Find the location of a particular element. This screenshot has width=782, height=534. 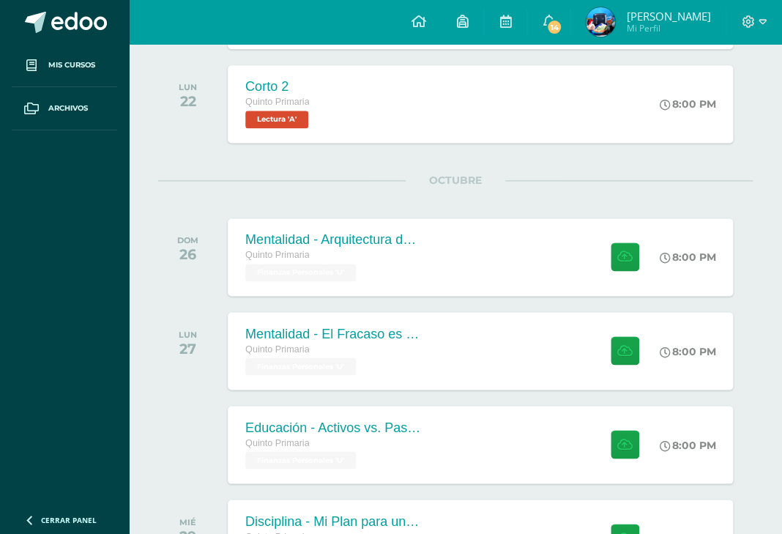

span: Mi Perfil is located at coordinates (668, 28).